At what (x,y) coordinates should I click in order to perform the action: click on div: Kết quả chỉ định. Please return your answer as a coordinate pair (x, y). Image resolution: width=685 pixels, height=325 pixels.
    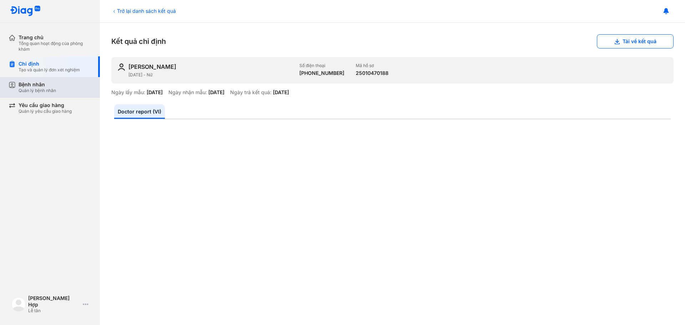
    Looking at the image, I should click on (393, 41).